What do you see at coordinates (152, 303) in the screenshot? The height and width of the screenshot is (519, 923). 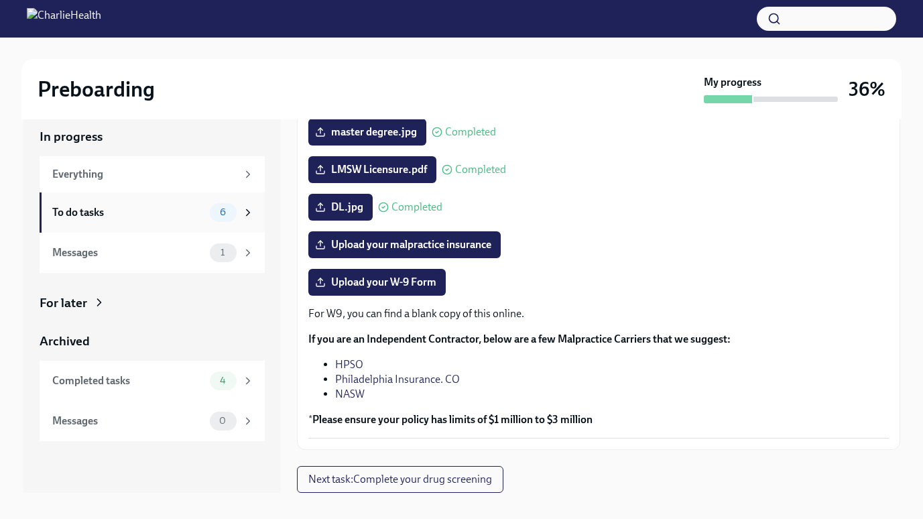 I see `a: For later` at bounding box center [152, 303].